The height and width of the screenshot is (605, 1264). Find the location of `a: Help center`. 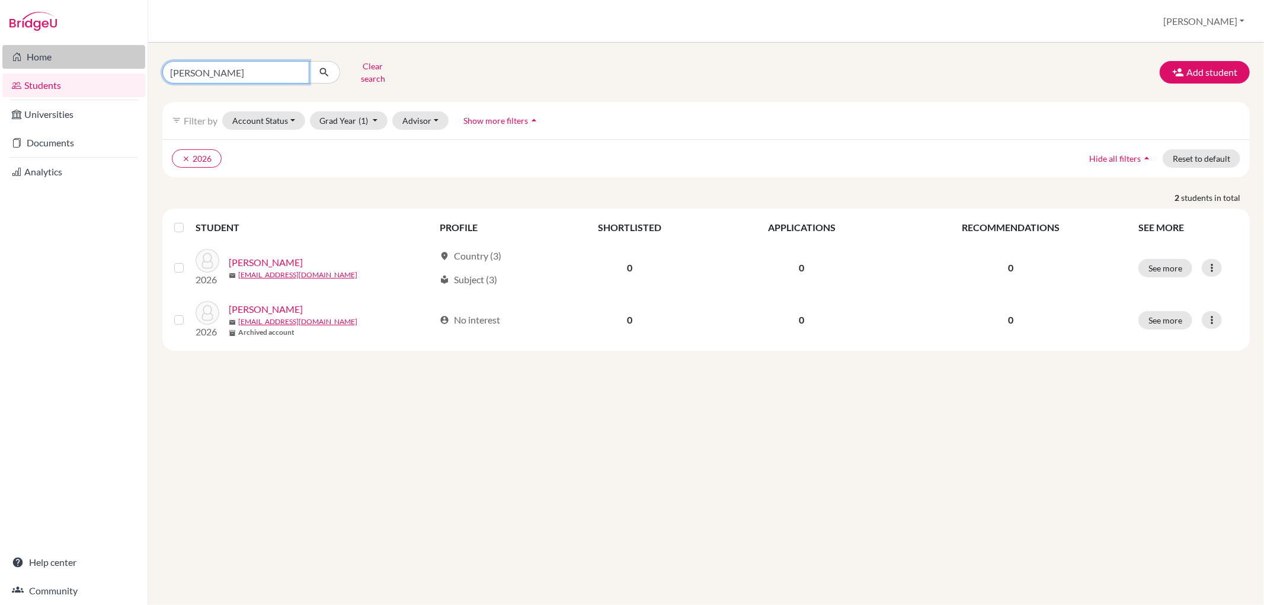

a: Help center is located at coordinates (73, 562).